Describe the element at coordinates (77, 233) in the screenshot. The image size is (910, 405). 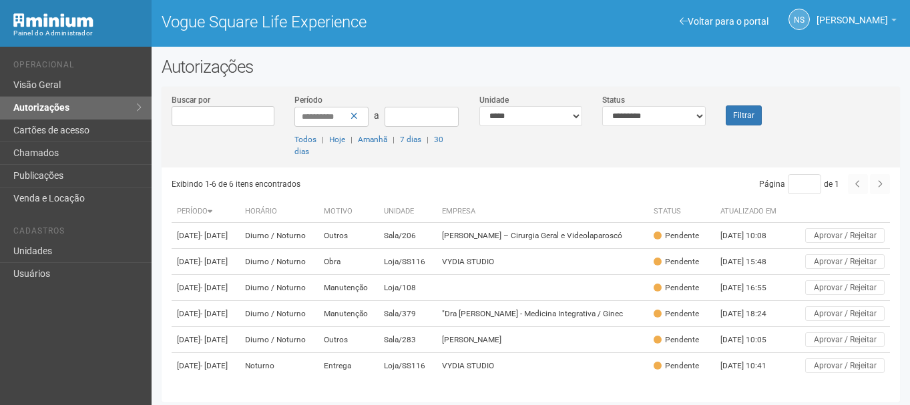
I see `li: Cadastros` at that location.